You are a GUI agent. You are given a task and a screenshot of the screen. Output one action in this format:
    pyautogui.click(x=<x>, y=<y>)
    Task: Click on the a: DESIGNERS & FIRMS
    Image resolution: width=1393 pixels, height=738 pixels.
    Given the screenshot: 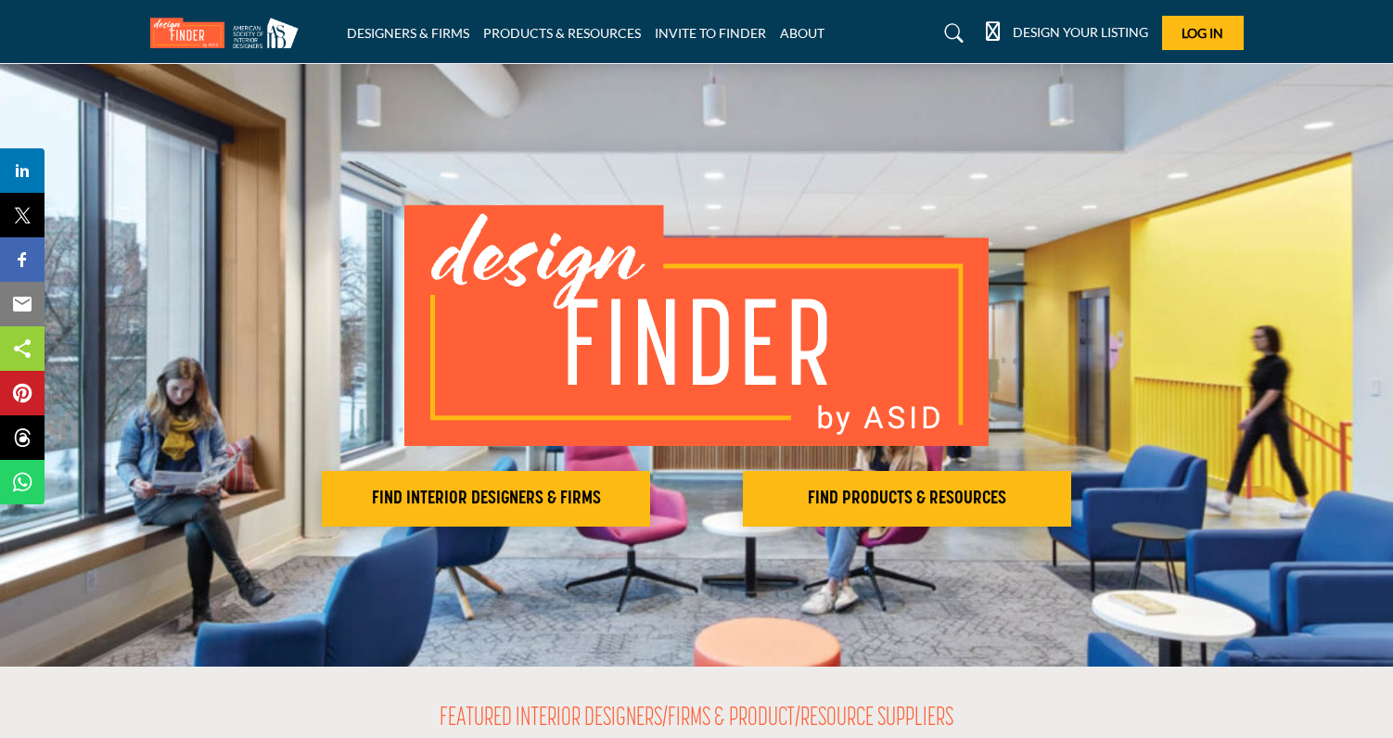 What is the action you would take?
    pyautogui.click(x=408, y=32)
    